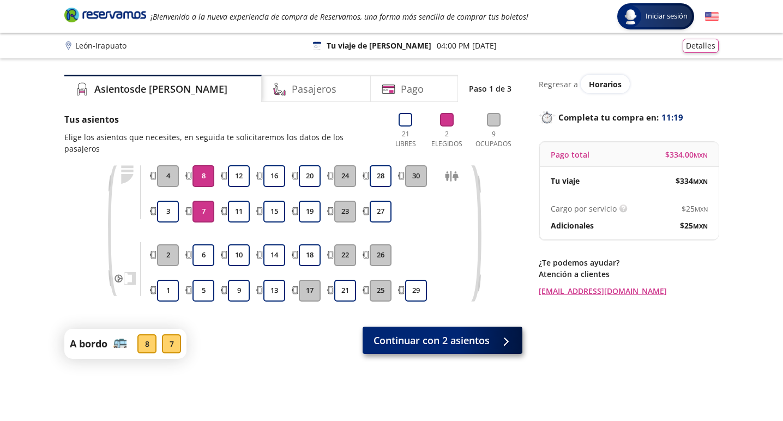 The width and height of the screenshot is (783, 421). I want to click on span: Iniciar sesión, so click(666, 16).